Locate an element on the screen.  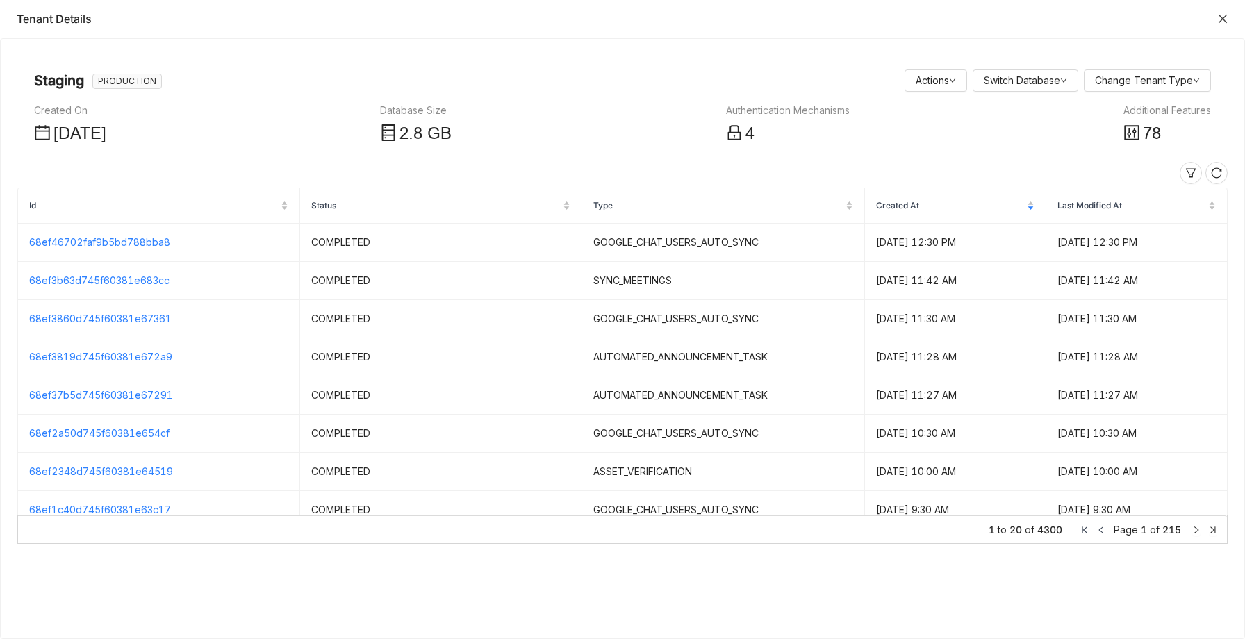
button: Change Tenant Type is located at coordinates (1147, 81).